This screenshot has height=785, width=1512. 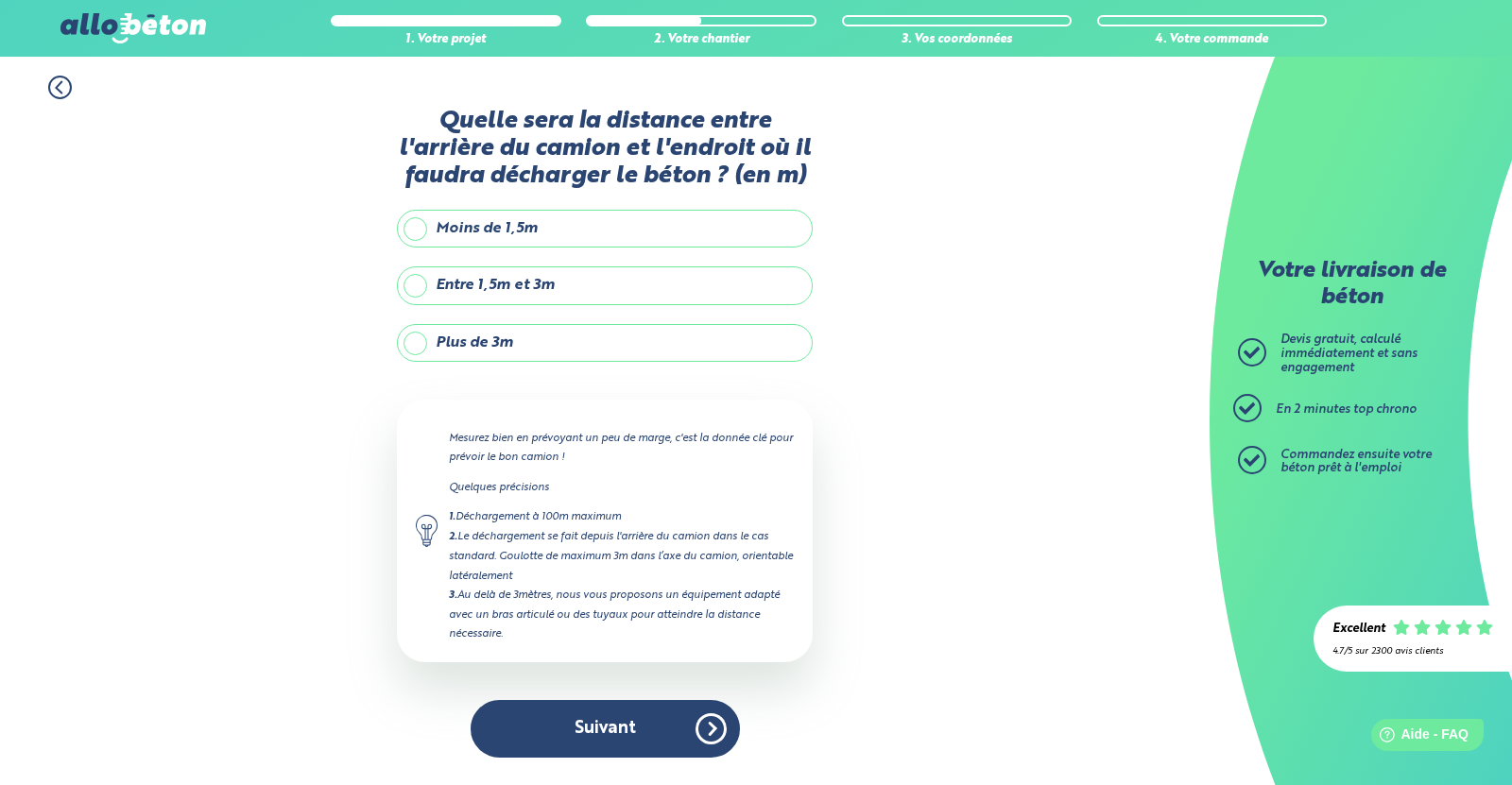 What do you see at coordinates (452, 517) in the screenshot?
I see `strong: 1.` at bounding box center [452, 517].